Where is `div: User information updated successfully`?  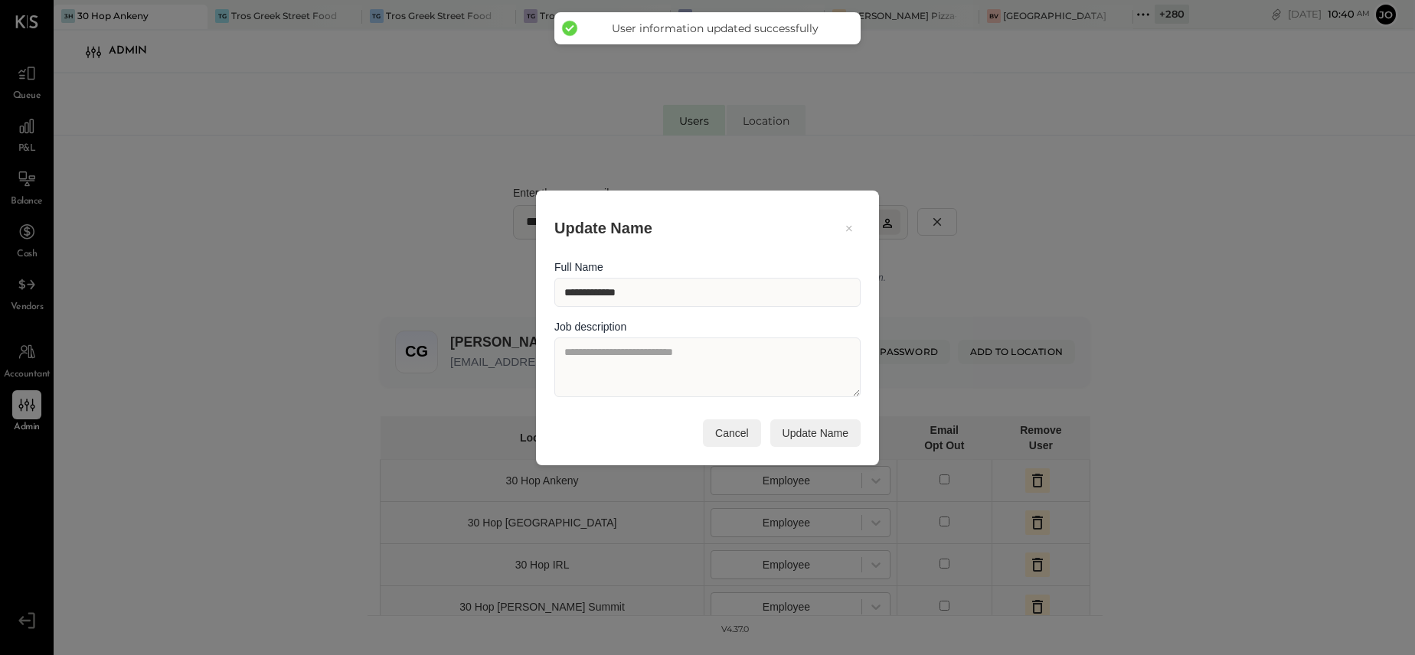 div: User information updated successfully is located at coordinates (715, 28).